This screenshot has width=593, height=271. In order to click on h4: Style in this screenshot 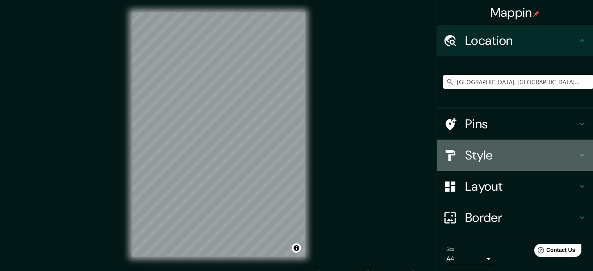, I will do `click(521, 155)`.